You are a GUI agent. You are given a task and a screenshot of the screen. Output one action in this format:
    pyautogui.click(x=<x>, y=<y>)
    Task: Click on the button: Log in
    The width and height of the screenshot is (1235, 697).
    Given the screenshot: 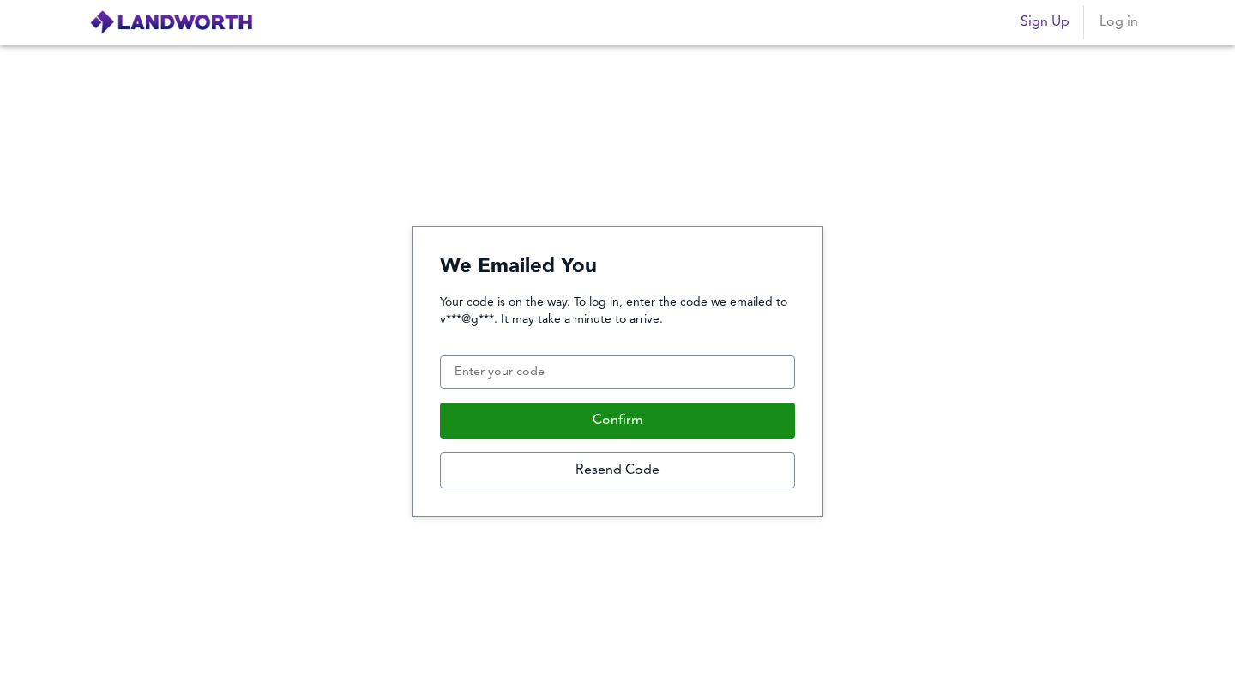 What is the action you would take?
    pyautogui.click(x=1119, y=22)
    